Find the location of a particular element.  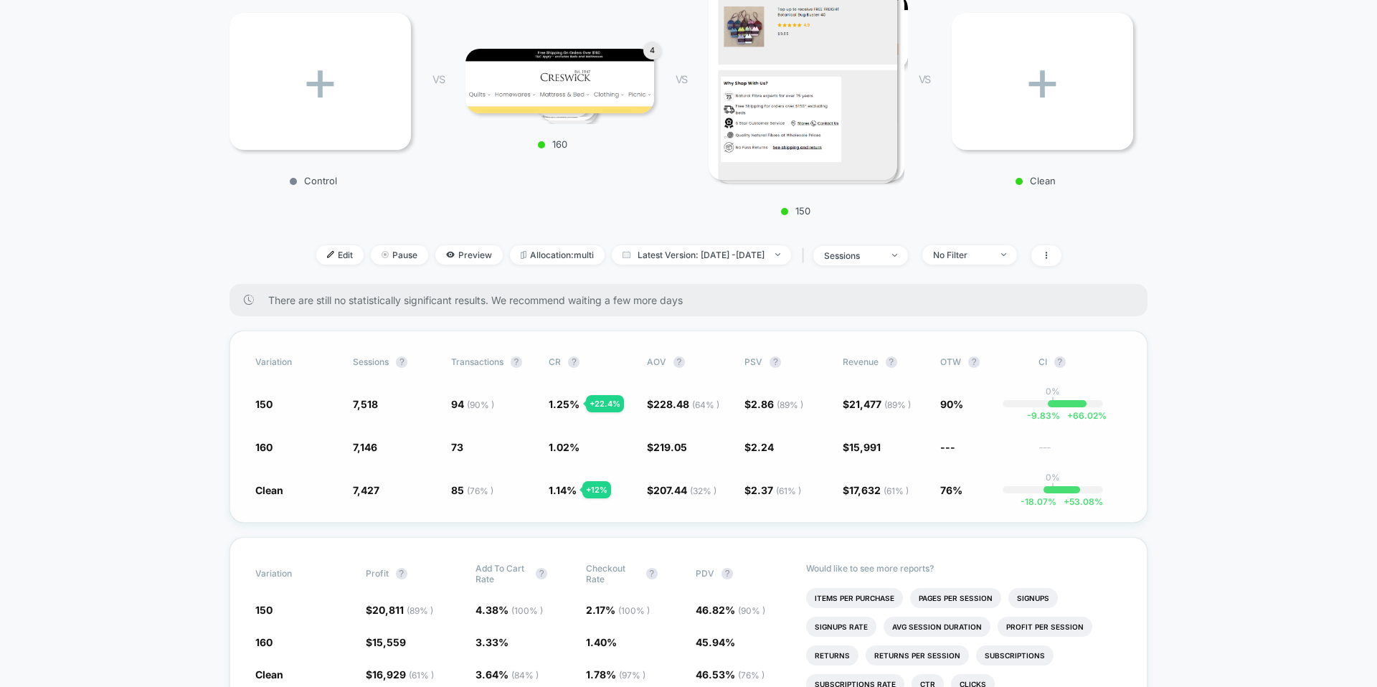

span: OTW is located at coordinates (980, 362).